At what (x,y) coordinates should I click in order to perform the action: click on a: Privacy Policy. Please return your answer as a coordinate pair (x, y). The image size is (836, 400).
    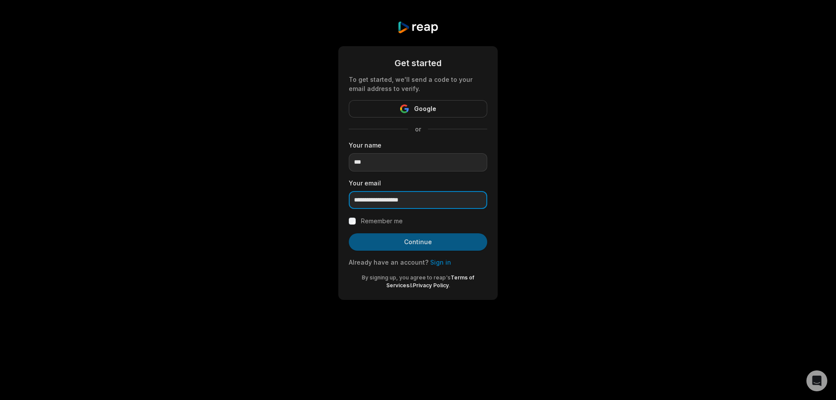
    Looking at the image, I should click on (430, 285).